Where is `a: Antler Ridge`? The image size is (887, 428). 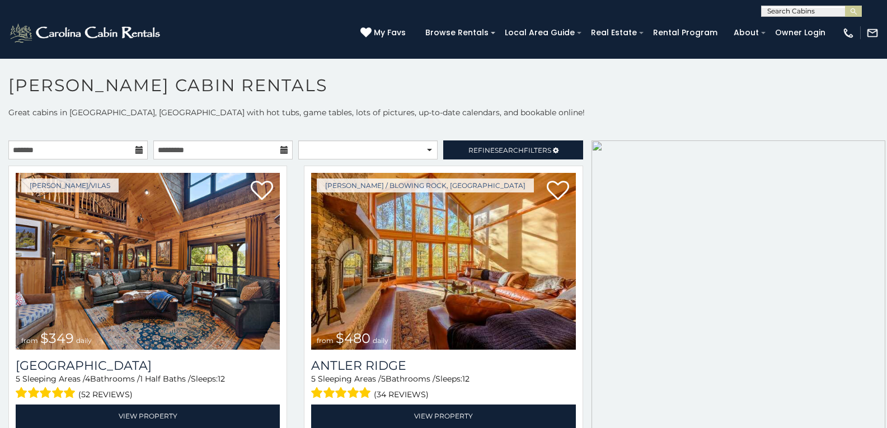
a: Antler Ridge is located at coordinates (443, 365).